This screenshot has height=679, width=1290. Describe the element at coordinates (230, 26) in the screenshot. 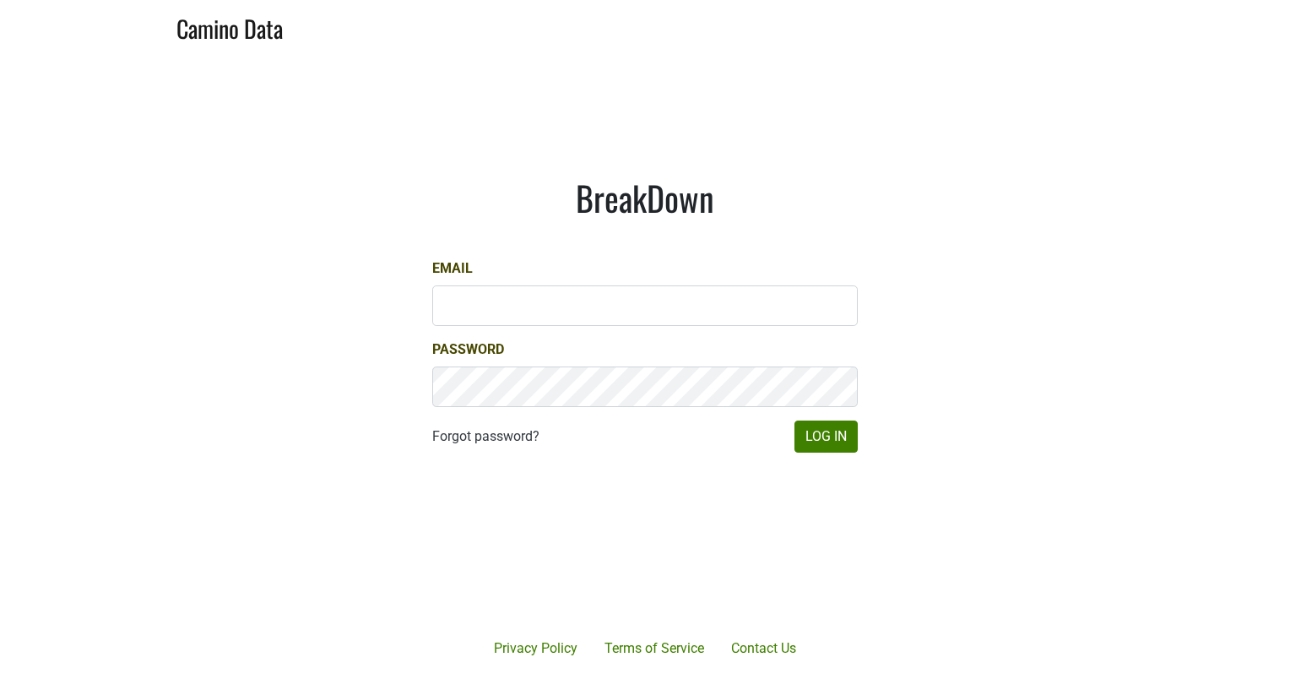

I see `a: Camino Data` at that location.